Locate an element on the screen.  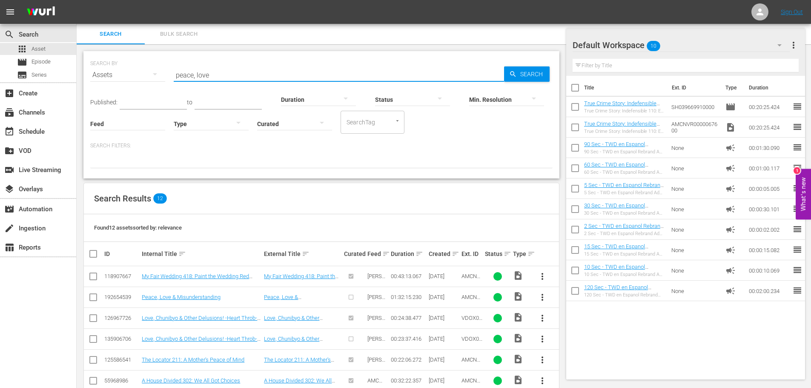
span: Live Streaming is located at coordinates (9, 170).